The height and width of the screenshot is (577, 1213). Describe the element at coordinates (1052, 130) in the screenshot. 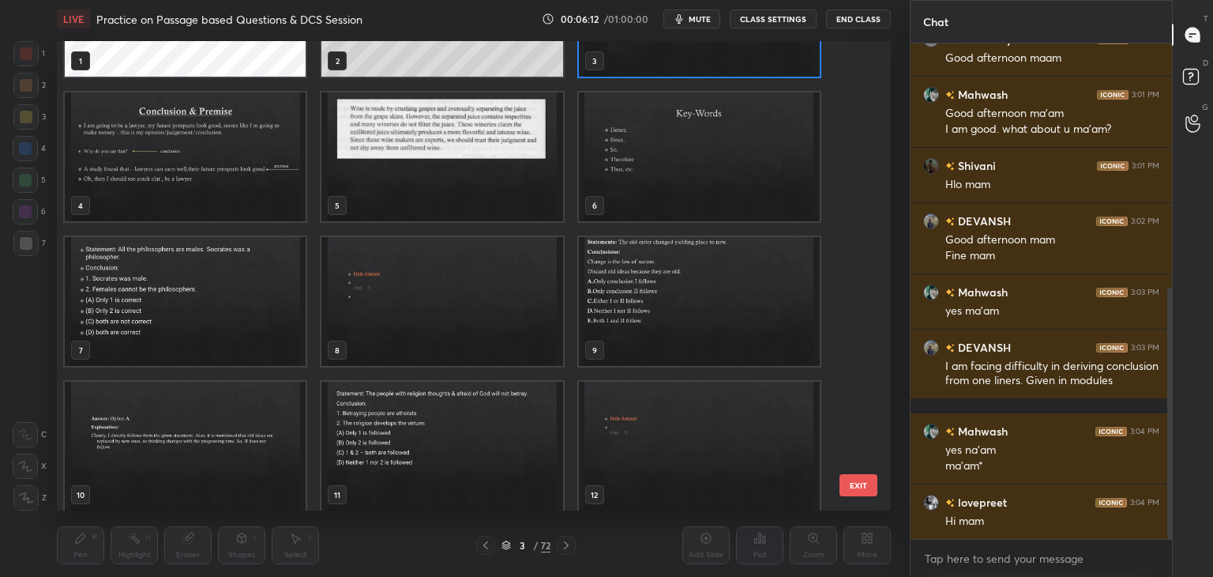

I see `div: I am good. what about u ma'am?` at that location.